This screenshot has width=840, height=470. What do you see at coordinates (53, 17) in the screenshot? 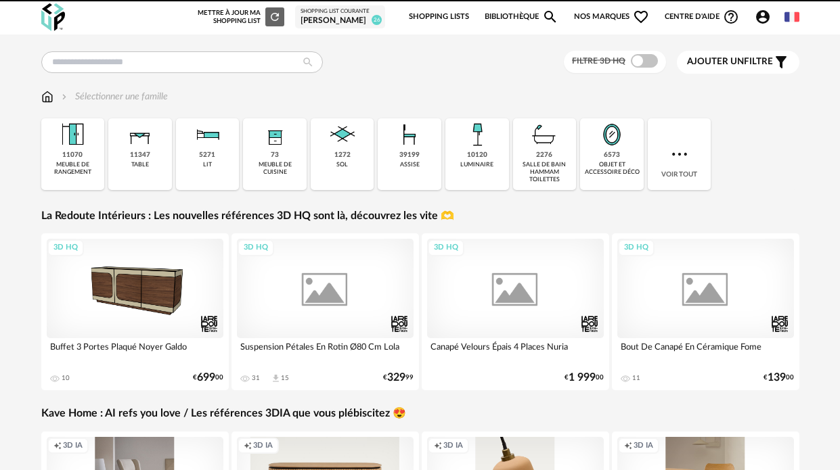
I see `img: OXP` at bounding box center [53, 17].